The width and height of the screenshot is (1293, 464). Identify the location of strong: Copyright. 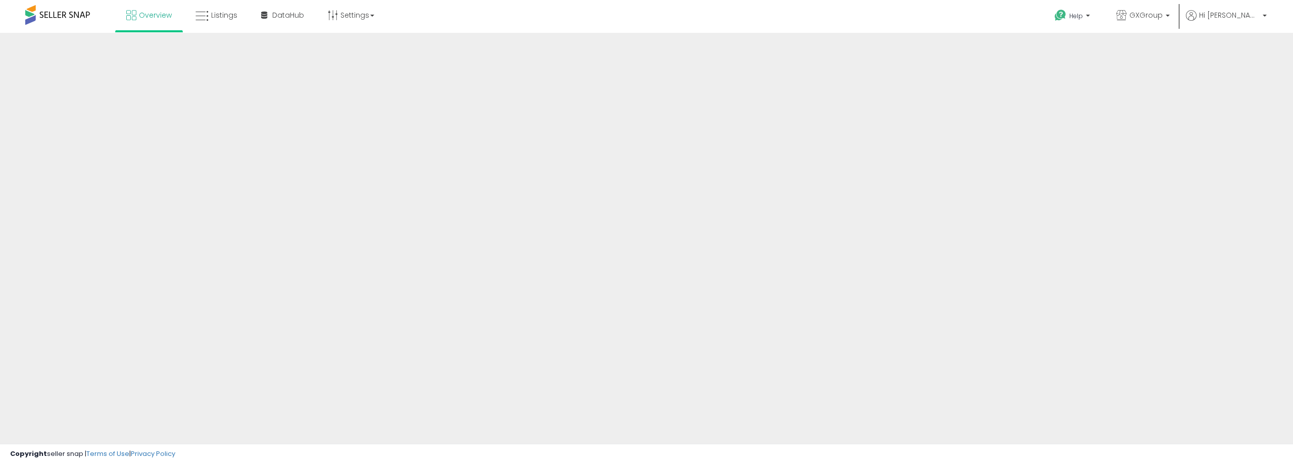
(28, 453).